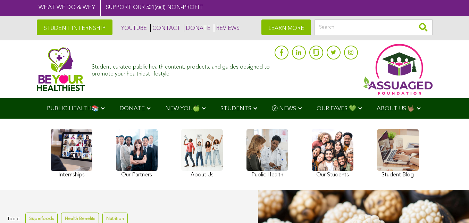 Image resolution: width=469 pixels, height=223 pixels. I want to click on input: Search, so click(374, 27).